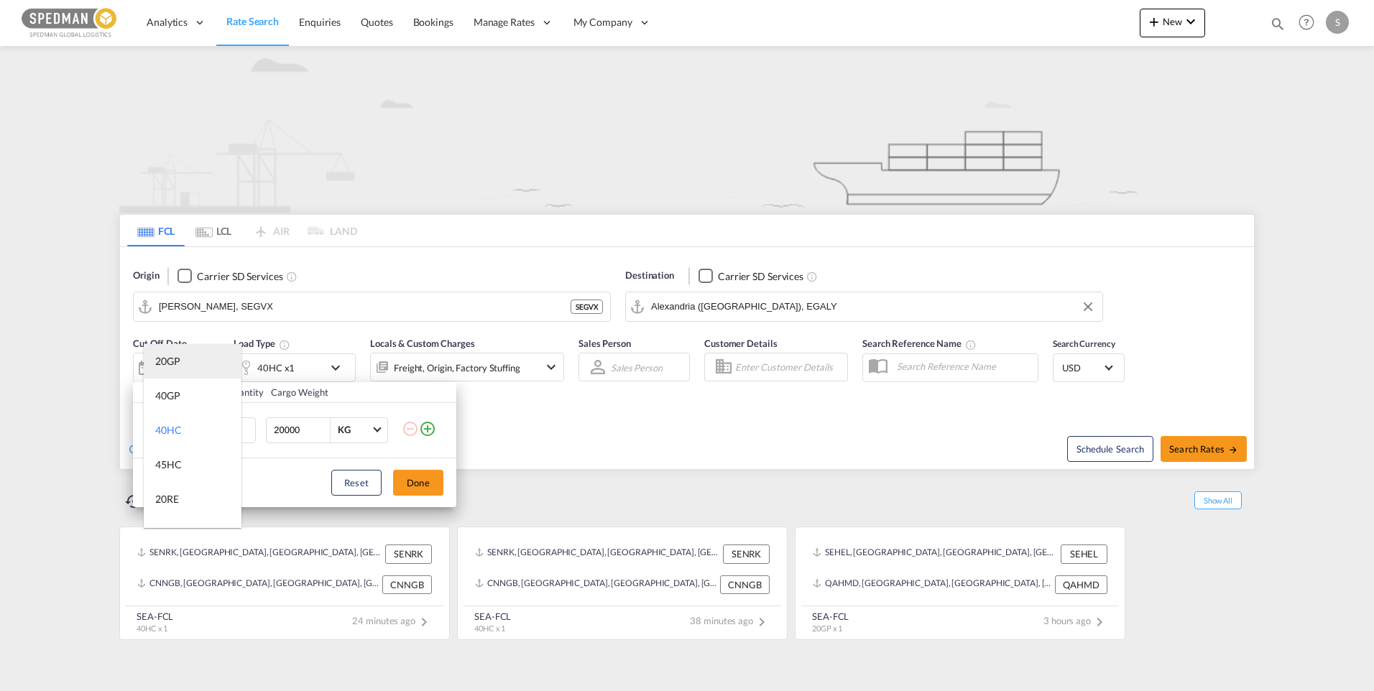 This screenshot has width=1374, height=691. What do you see at coordinates (168, 465) in the screenshot?
I see `div: 45HC` at bounding box center [168, 465].